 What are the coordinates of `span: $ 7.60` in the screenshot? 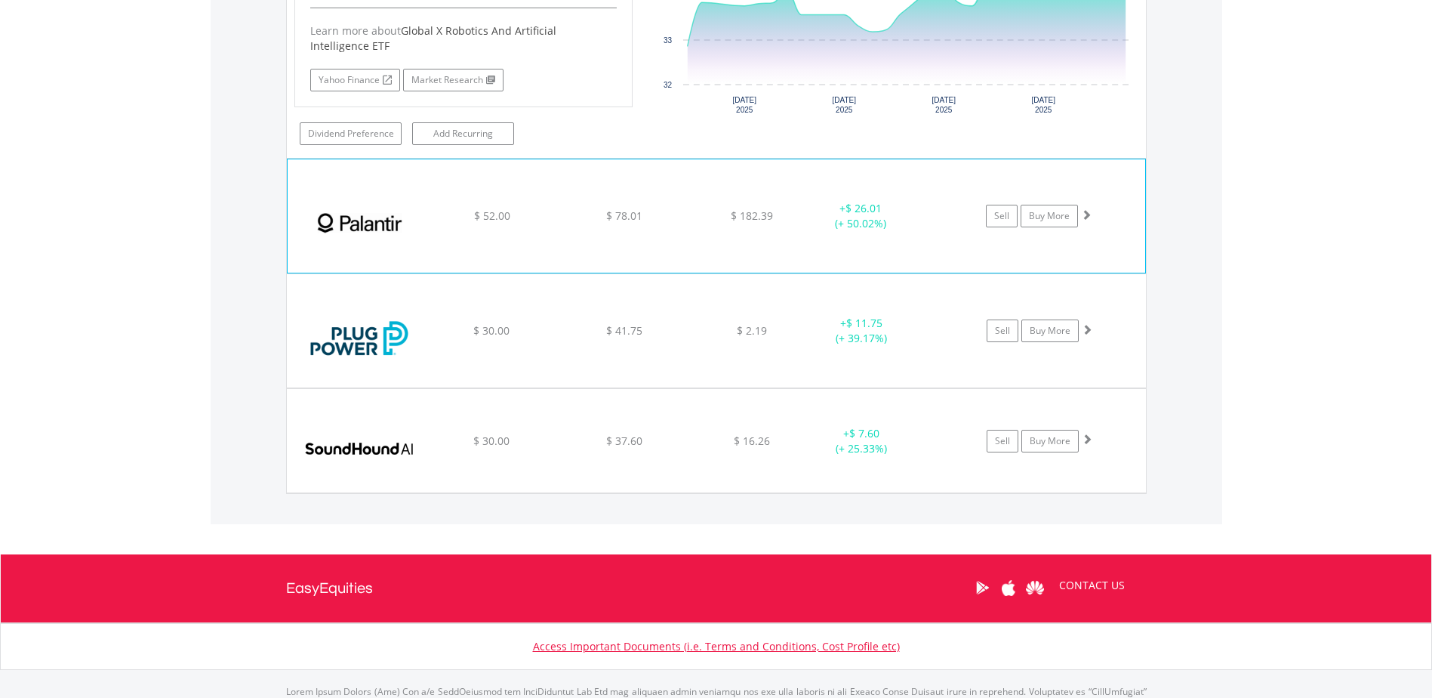 It's located at (865, 433).